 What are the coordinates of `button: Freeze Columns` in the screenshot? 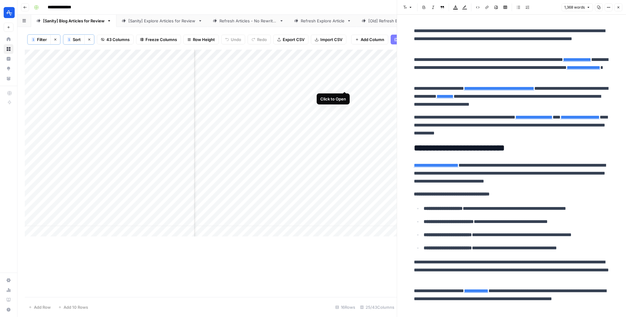 It's located at (158, 39).